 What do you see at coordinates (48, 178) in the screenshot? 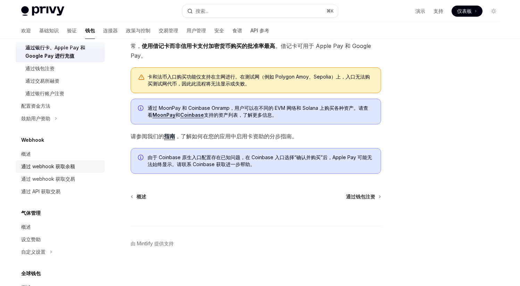
I see `font: 通过 webhook 获取交易` at bounding box center [48, 178].